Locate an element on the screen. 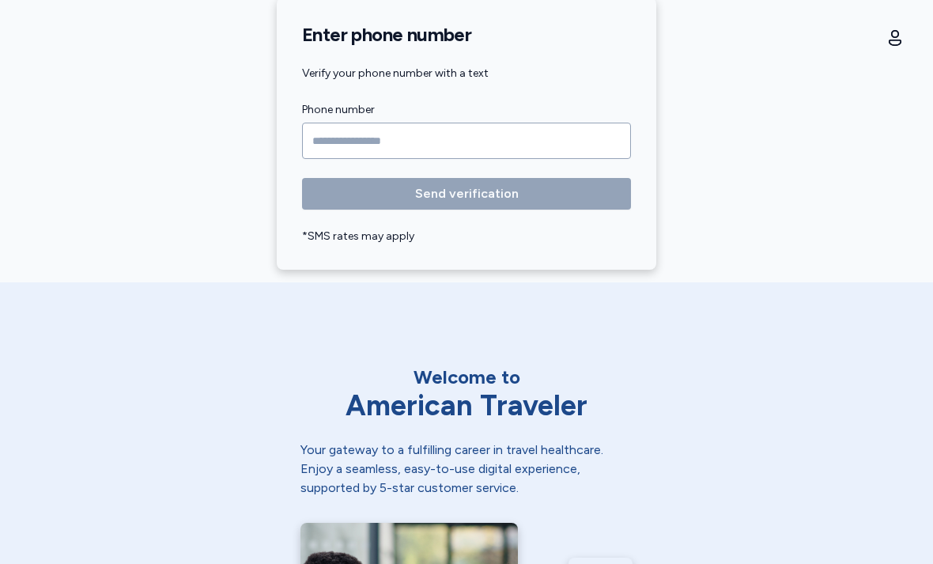  div: Verify your phone number with a text is located at coordinates (466, 74).